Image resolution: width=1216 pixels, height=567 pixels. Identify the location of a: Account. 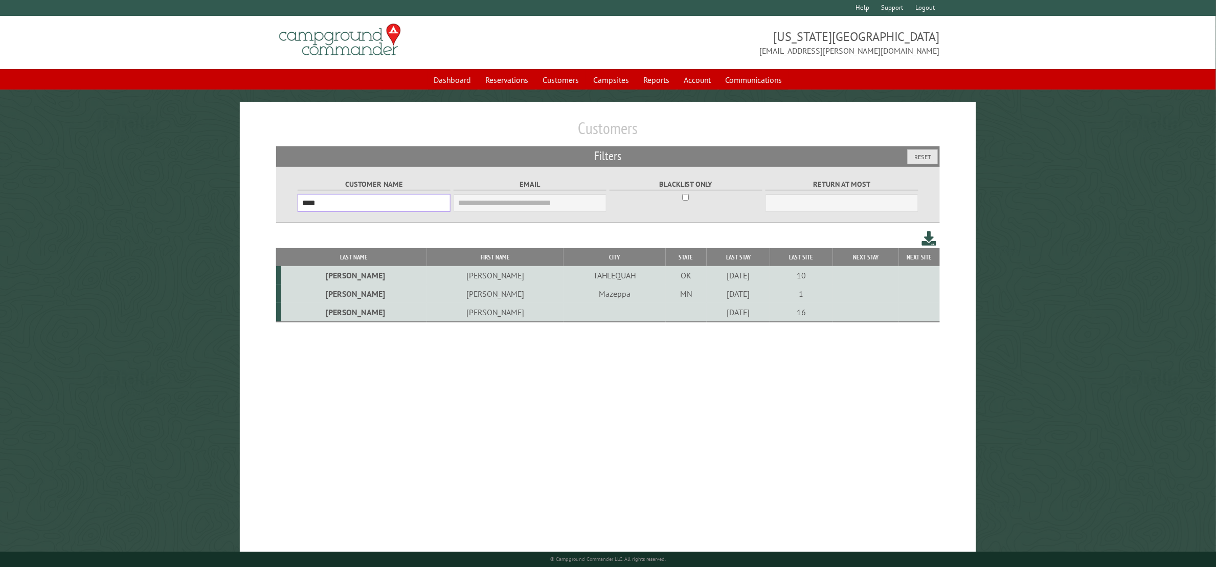
(698, 80).